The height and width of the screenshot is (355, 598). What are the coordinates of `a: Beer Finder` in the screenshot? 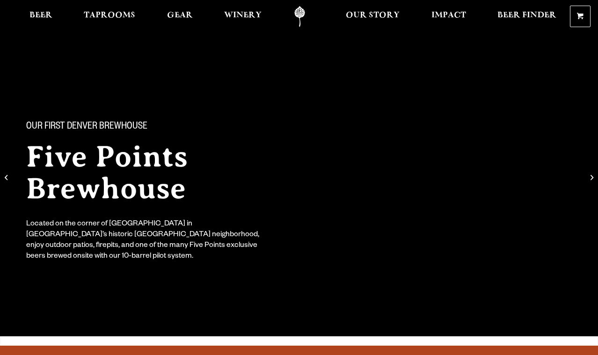 It's located at (527, 16).